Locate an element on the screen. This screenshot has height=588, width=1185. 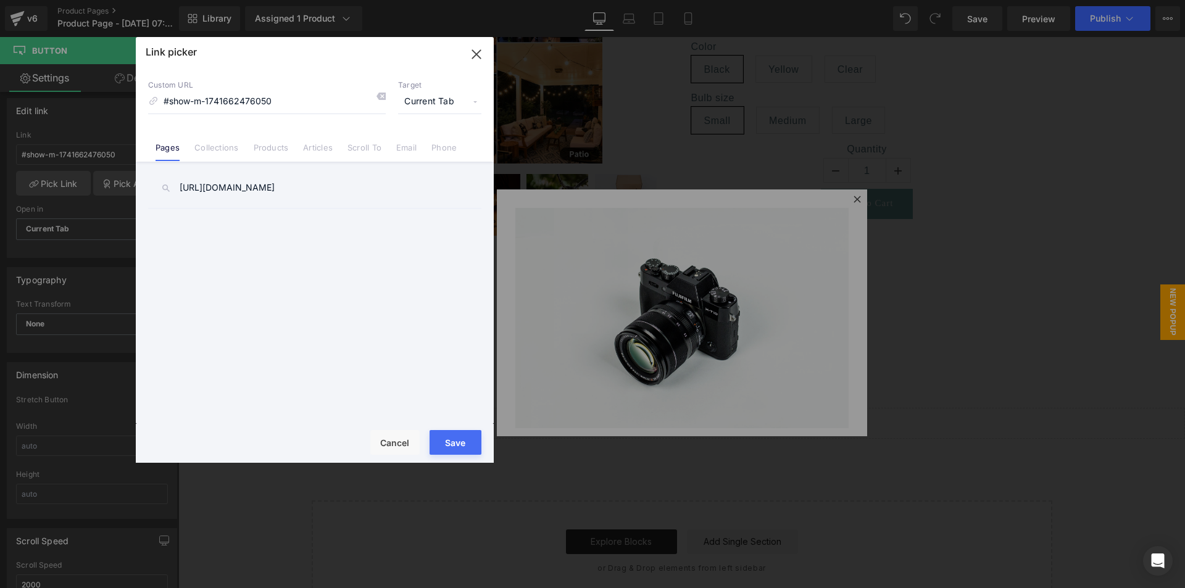
a: Email is located at coordinates (406, 152).